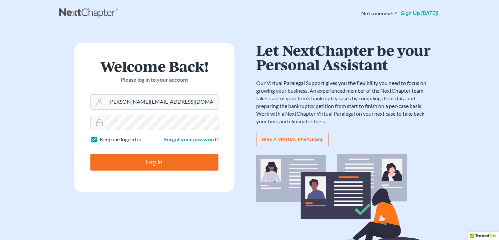  I want to click on input: Email Address, so click(162, 102).